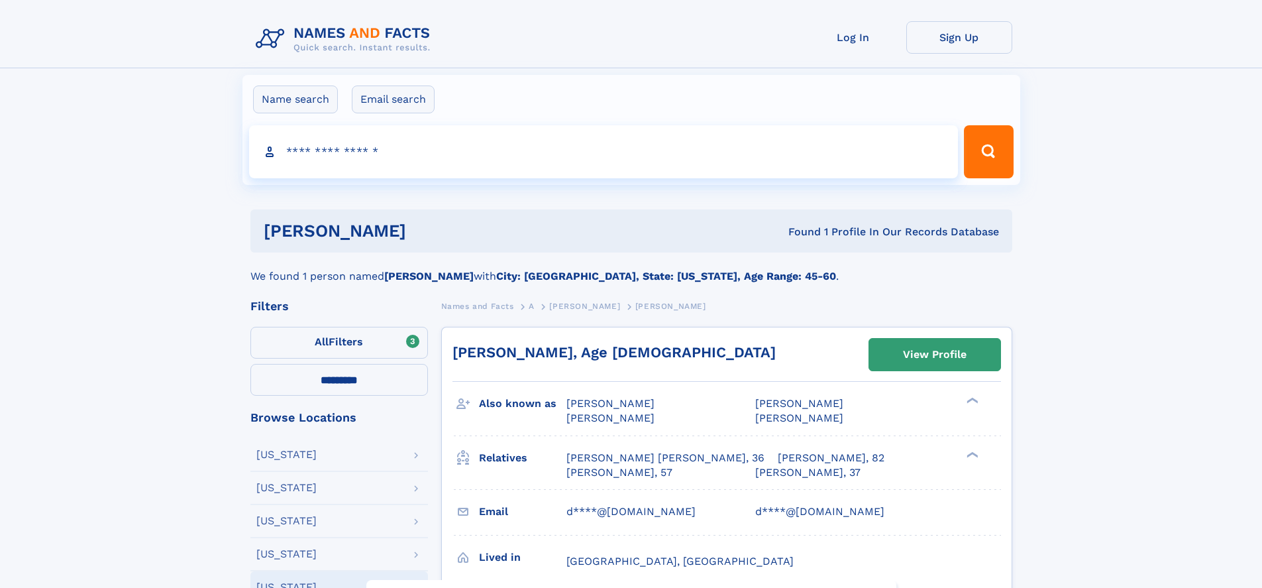 This screenshot has width=1262, height=588. I want to click on img: Logo Names and Facts, so click(346, 39).